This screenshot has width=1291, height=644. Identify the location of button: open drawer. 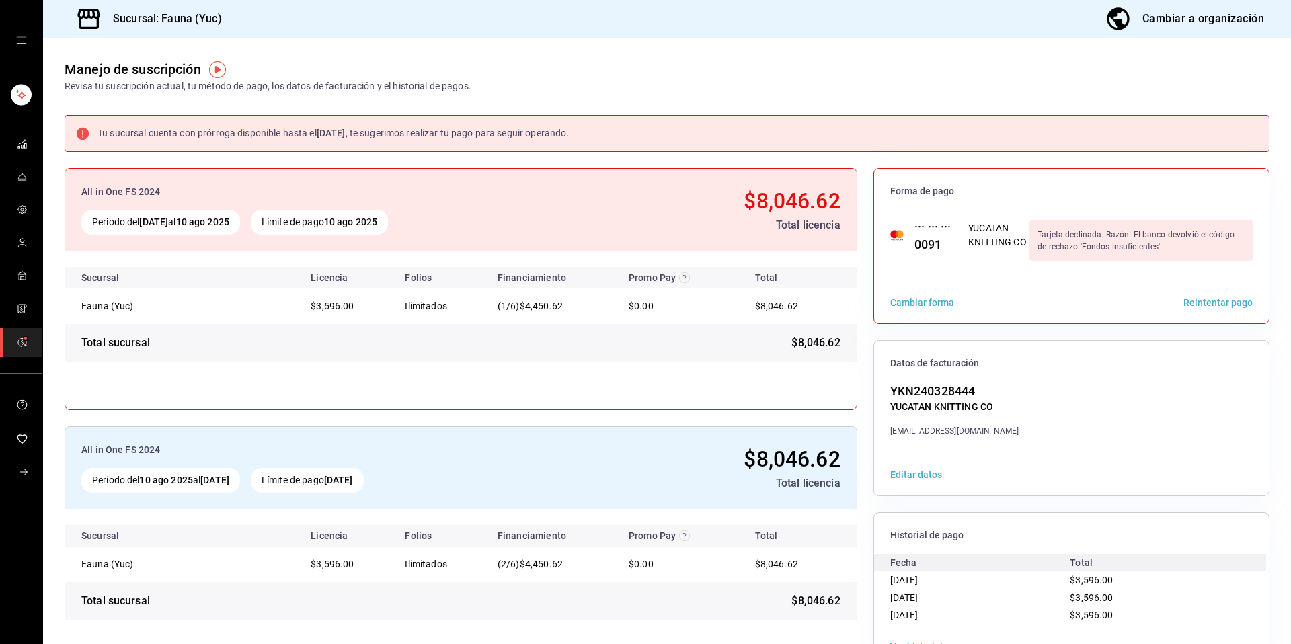
(22, 40).